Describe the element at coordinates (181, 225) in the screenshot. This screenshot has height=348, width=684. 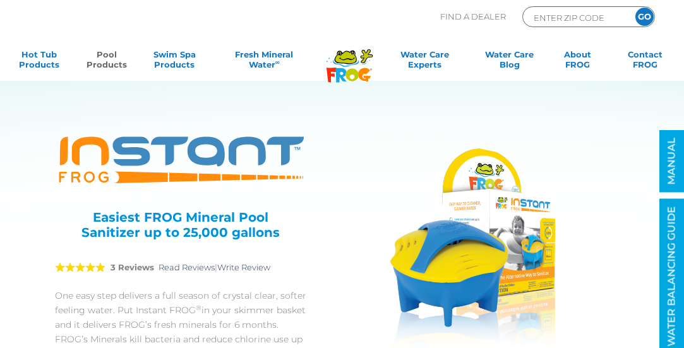
I see `h3: Easiest FROG Mineral Pool Sanitizer up to 25,000 gallons` at that location.